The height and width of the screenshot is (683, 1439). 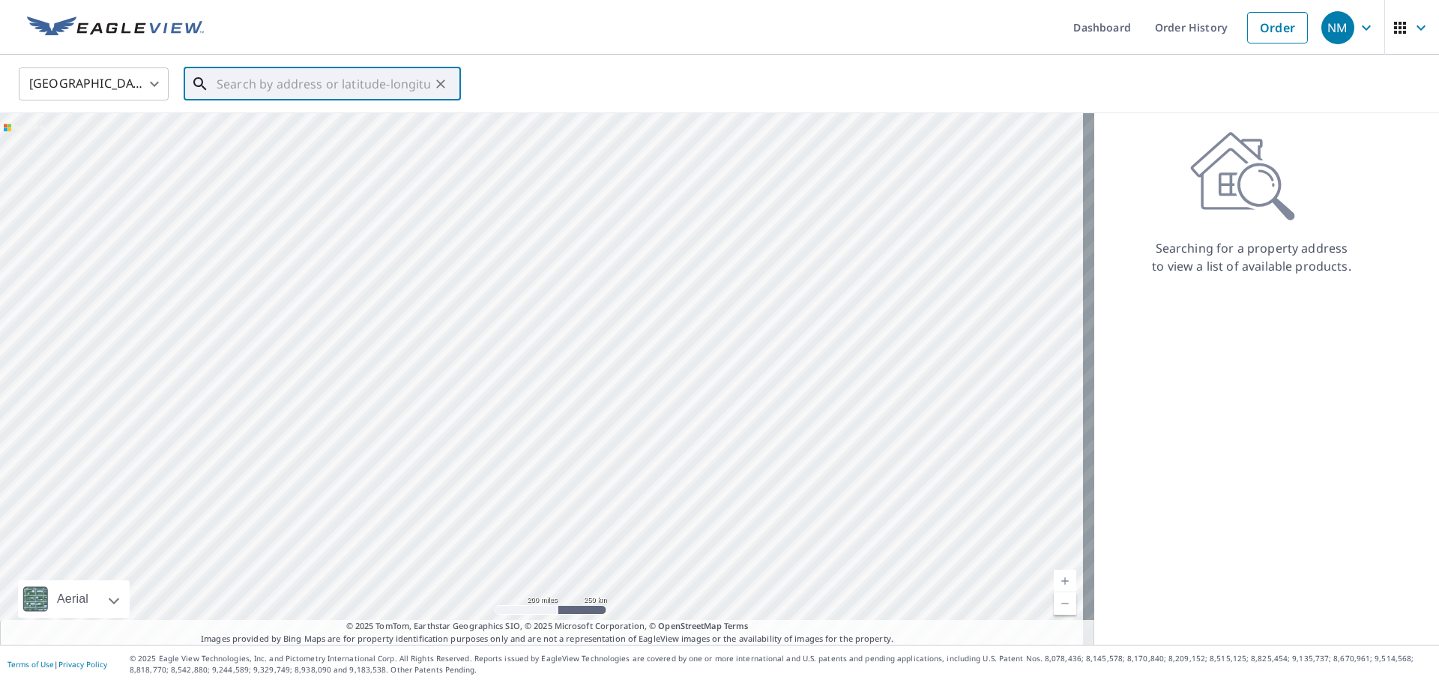 What do you see at coordinates (73, 599) in the screenshot?
I see `div: Aerial` at bounding box center [73, 599].